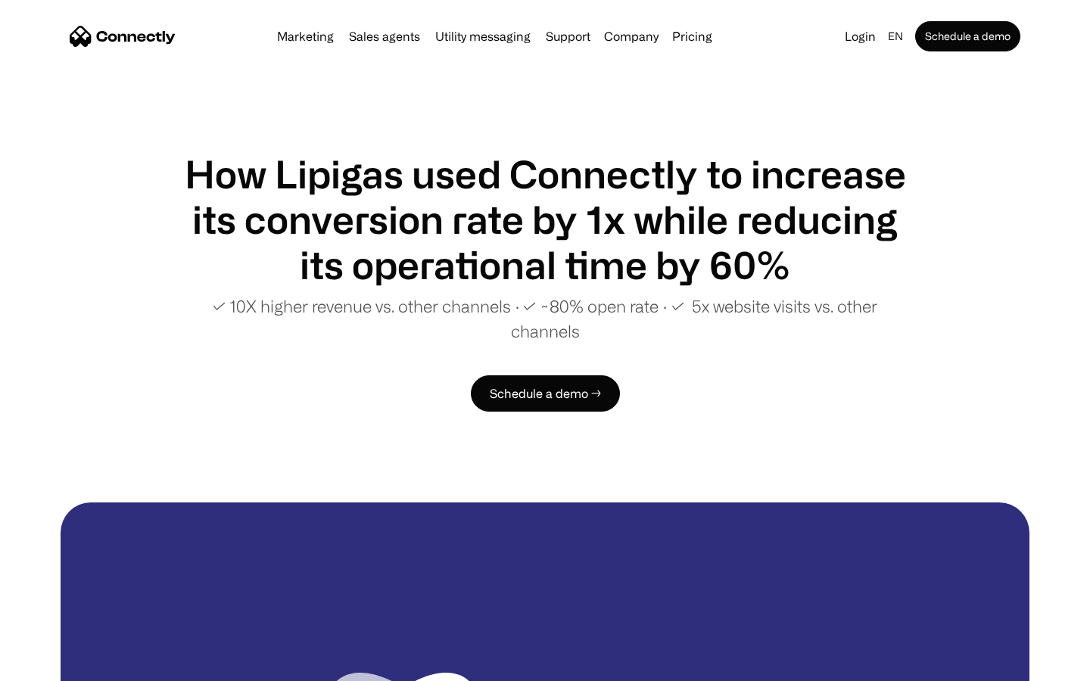 This screenshot has height=681, width=1090. Describe the element at coordinates (692, 36) in the screenshot. I see `a: Pricing` at that location.